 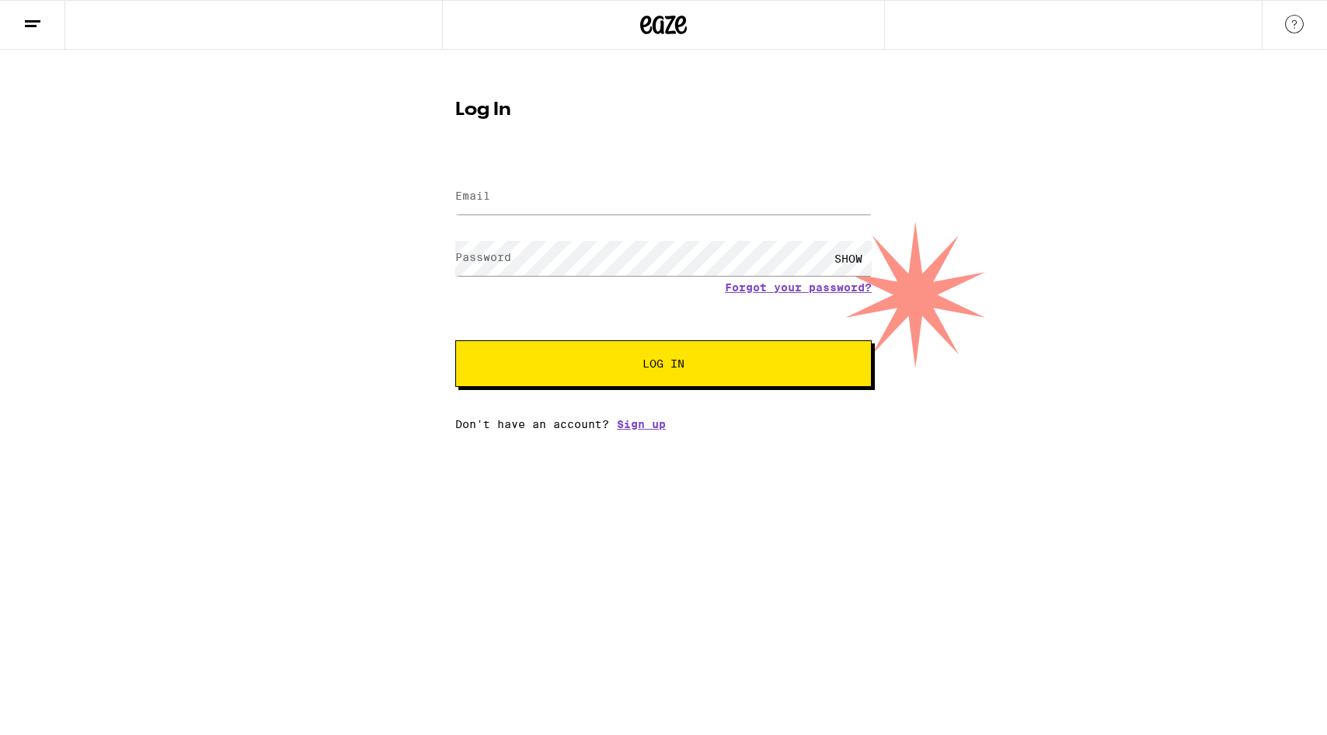 What do you see at coordinates (472, 196) in the screenshot?
I see `label: Email` at bounding box center [472, 196].